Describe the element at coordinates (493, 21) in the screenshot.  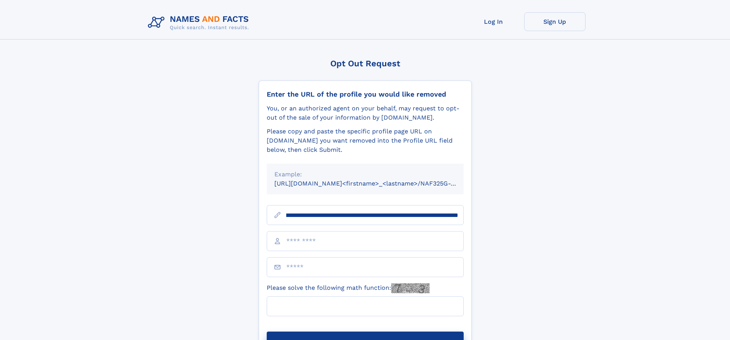
I see `a: Log In` at that location.